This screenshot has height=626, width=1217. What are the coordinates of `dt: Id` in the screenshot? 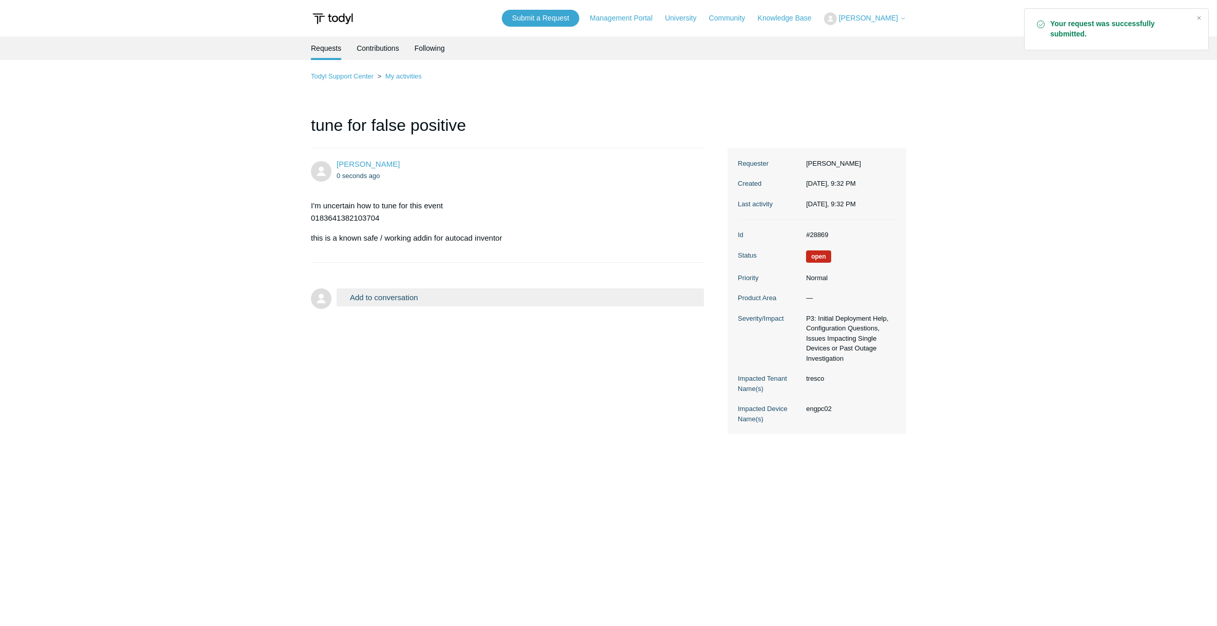 It's located at (769, 235).